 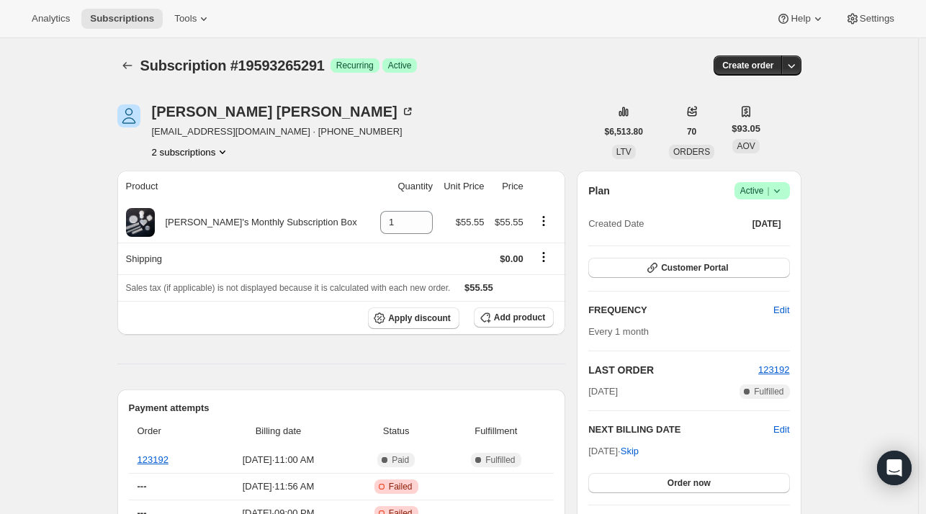 I want to click on th: Unit Price, so click(x=463, y=186).